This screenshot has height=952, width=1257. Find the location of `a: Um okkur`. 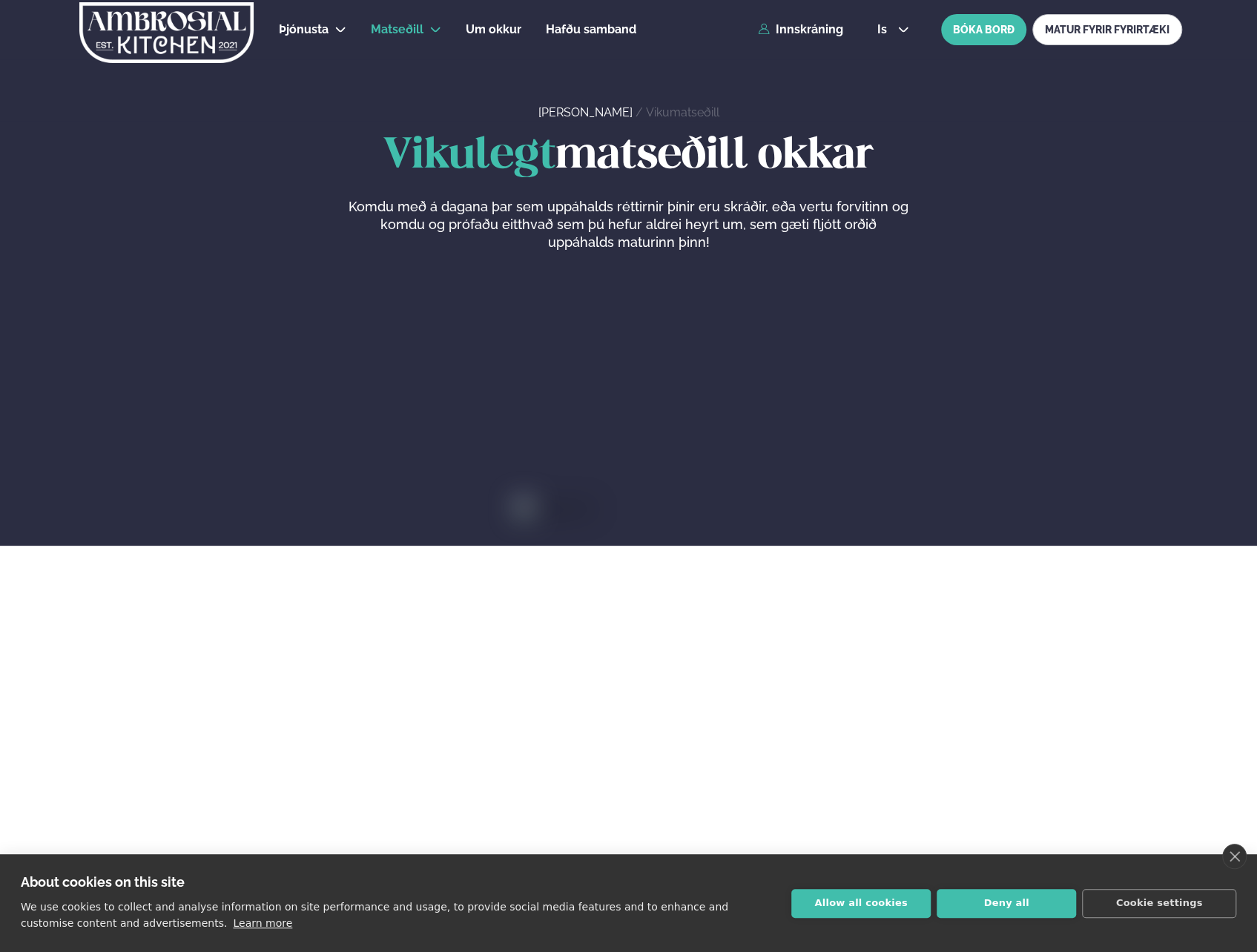

a: Um okkur is located at coordinates (493, 30).